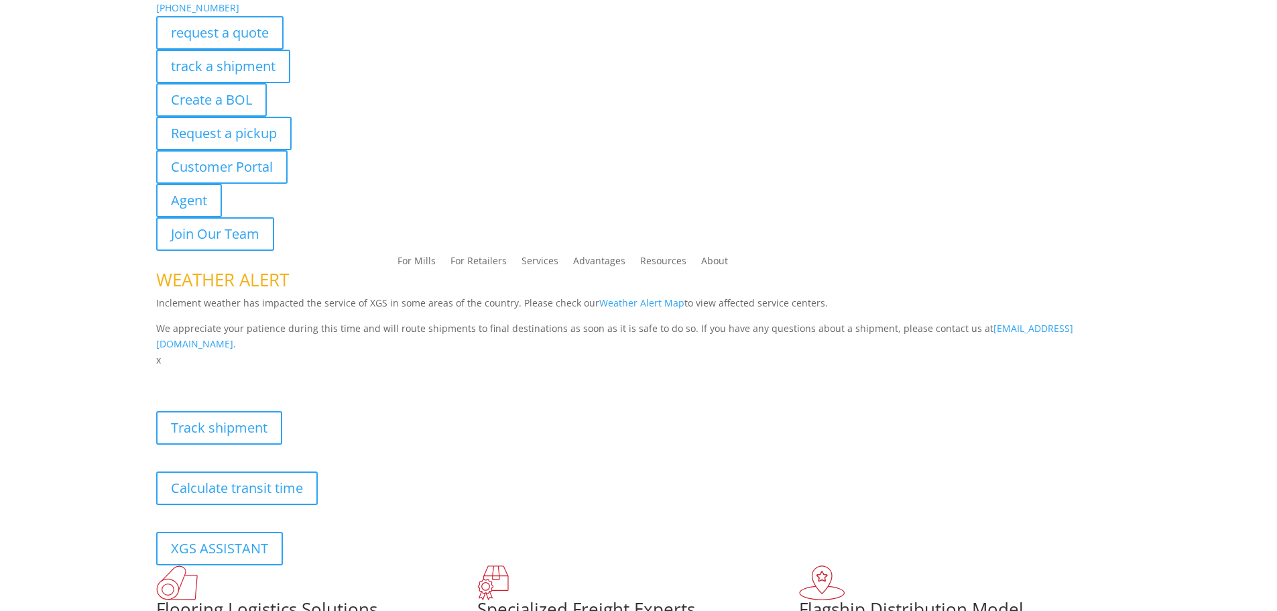  What do you see at coordinates (189, 200) in the screenshot?
I see `a: Agent` at bounding box center [189, 200].